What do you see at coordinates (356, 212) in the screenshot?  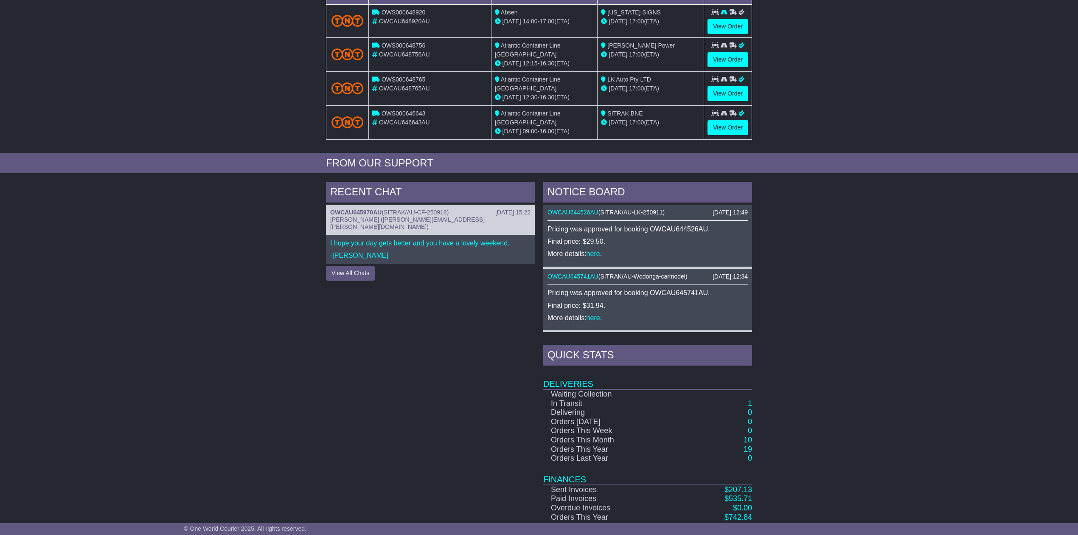 I see `a: OWCAU645970AU` at bounding box center [356, 212].